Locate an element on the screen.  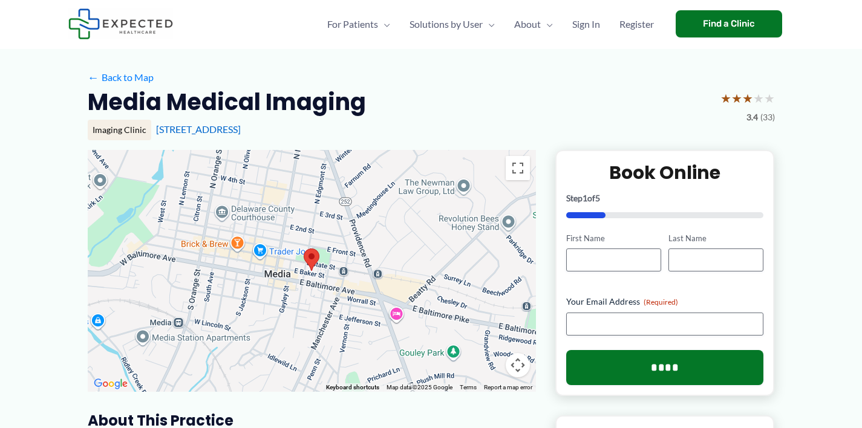
a: Sign In is located at coordinates (586, 24).